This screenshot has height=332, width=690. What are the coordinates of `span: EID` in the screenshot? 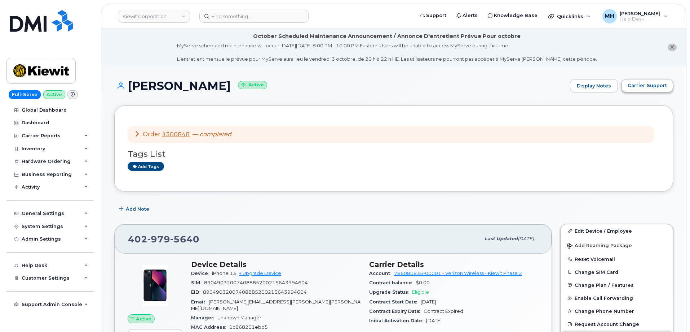 It's located at (197, 291).